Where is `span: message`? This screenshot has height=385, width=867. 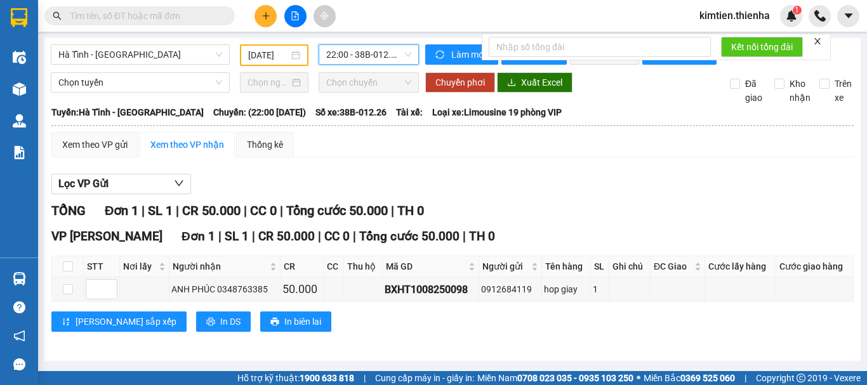
span: message is located at coordinates (19, 364).